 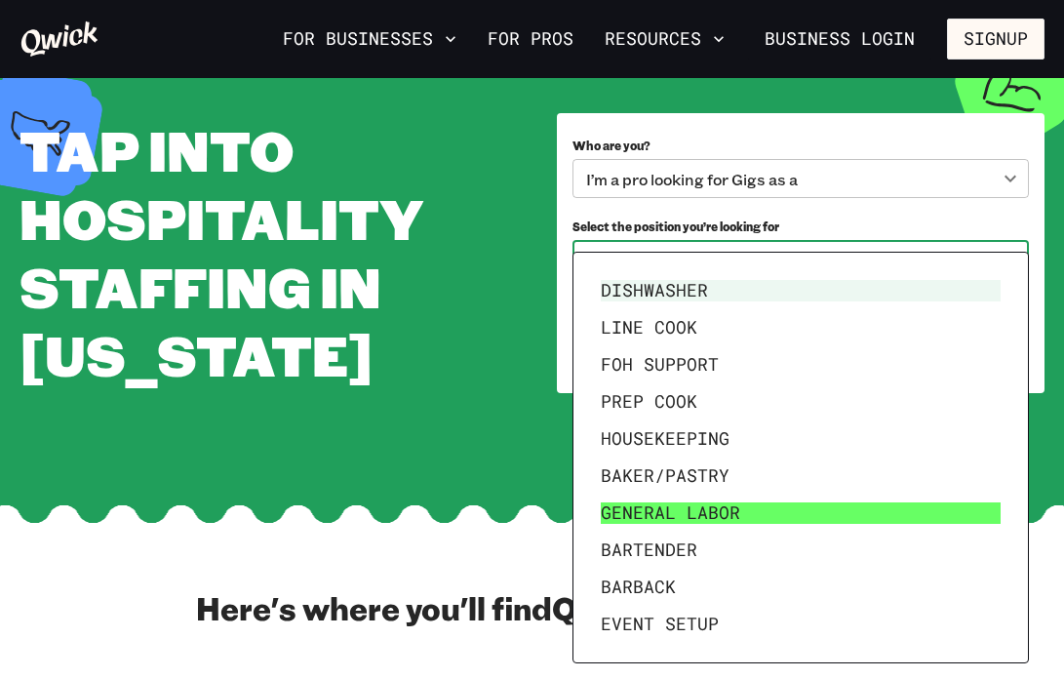 I want to click on li: Event Setup, so click(x=801, y=624).